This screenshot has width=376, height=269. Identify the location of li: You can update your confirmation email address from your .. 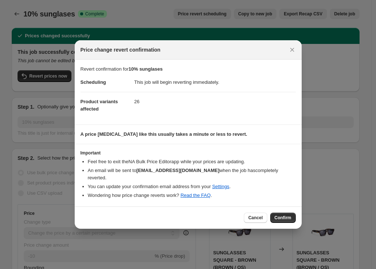
(192, 187).